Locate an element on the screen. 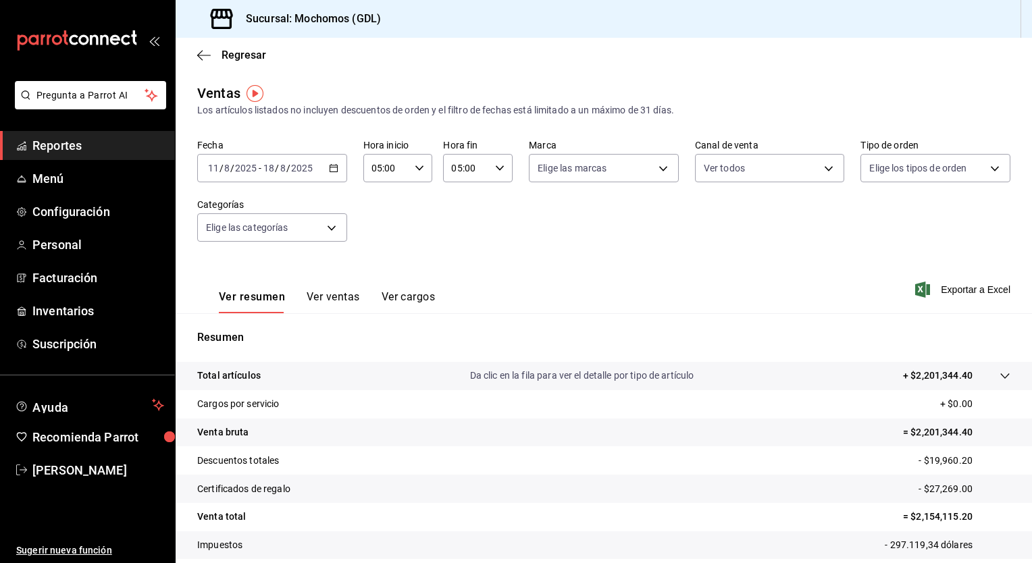 The width and height of the screenshot is (1032, 563). button: open_drawer_menu is located at coordinates (154, 41).